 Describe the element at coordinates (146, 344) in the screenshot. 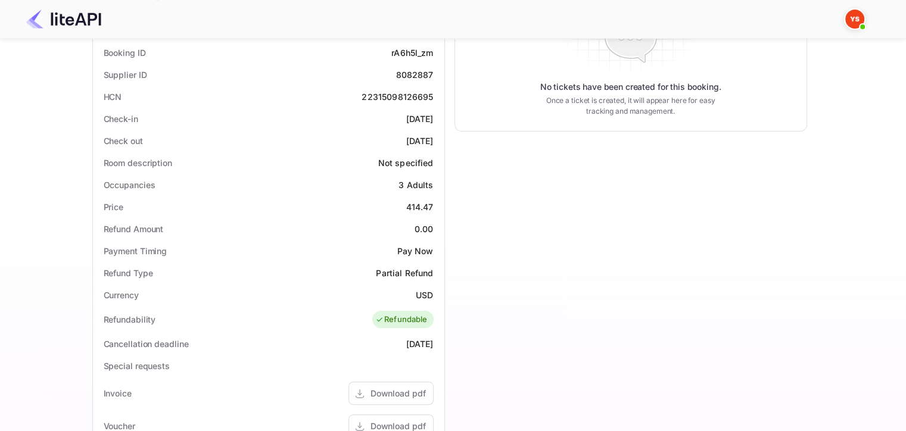

I see `div: Cancellation deadline` at that location.